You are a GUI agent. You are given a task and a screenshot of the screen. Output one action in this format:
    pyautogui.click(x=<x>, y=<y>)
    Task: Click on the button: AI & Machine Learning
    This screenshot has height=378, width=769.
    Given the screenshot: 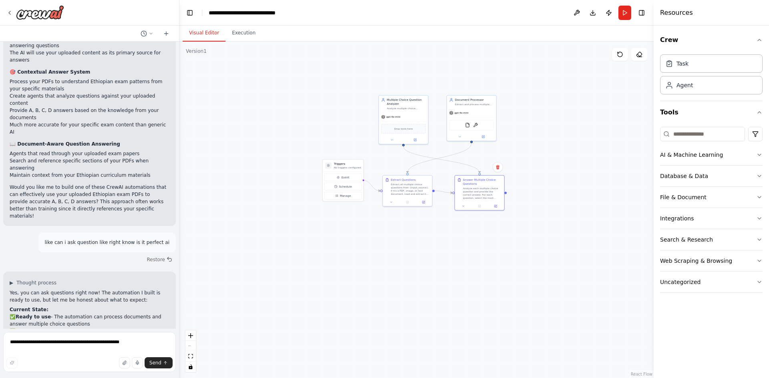 What is the action you would take?
    pyautogui.click(x=711, y=155)
    